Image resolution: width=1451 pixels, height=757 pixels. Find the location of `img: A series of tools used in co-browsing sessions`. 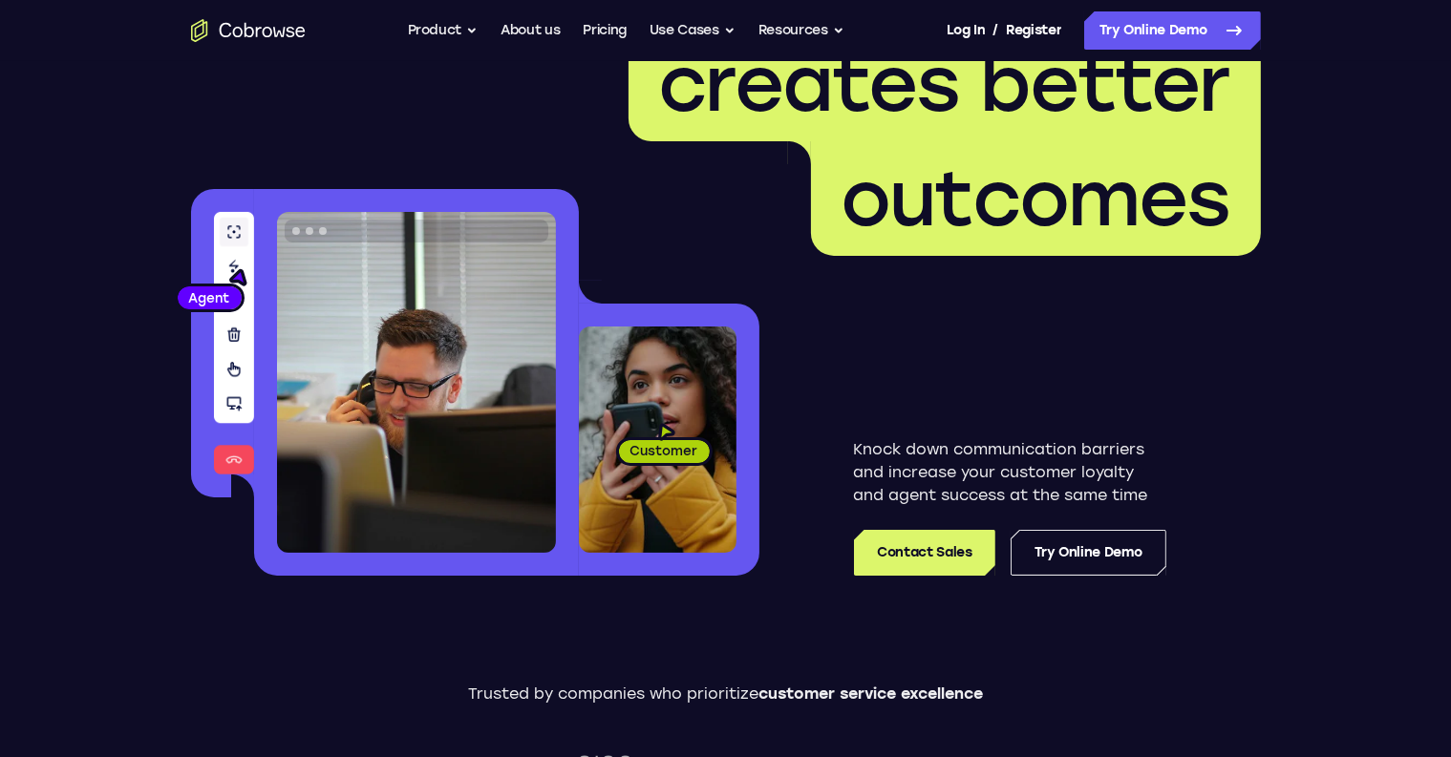

img: A series of tools used in co-browsing sessions is located at coordinates (234, 343).